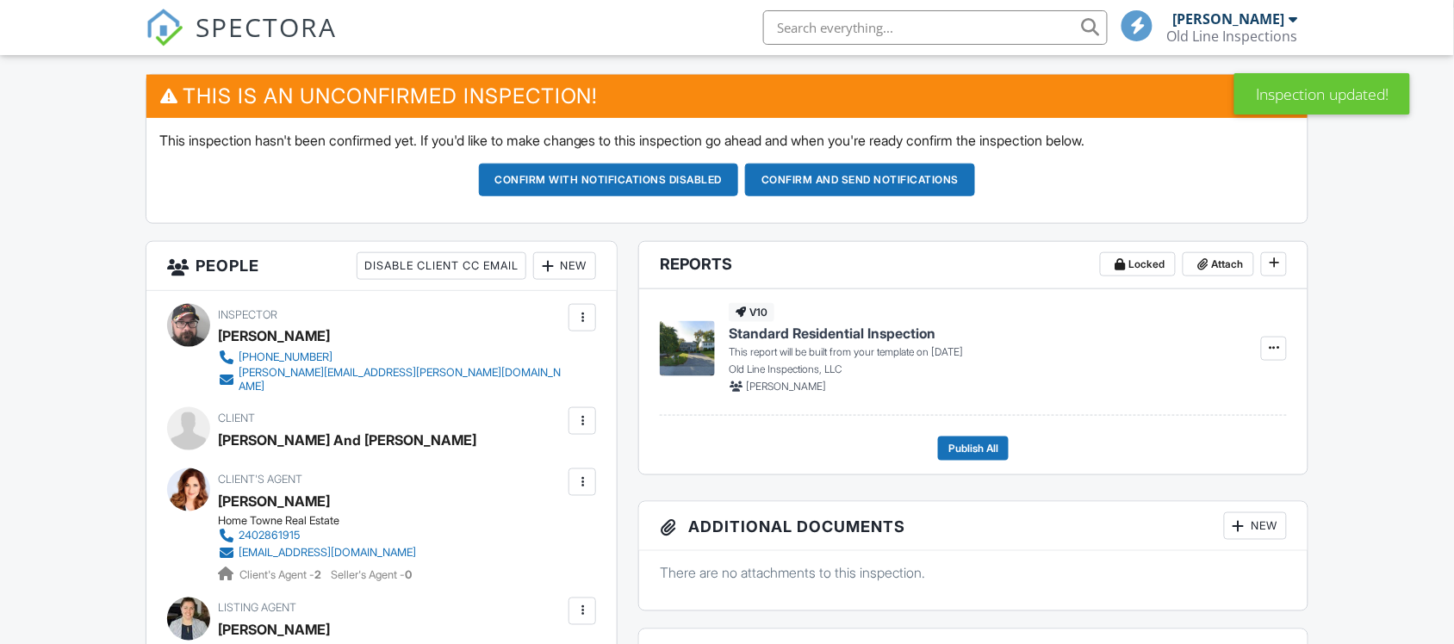 This screenshot has height=644, width=1454. What do you see at coordinates (974, 526) in the screenshot?
I see `h3: Additional Documents` at bounding box center [974, 526].